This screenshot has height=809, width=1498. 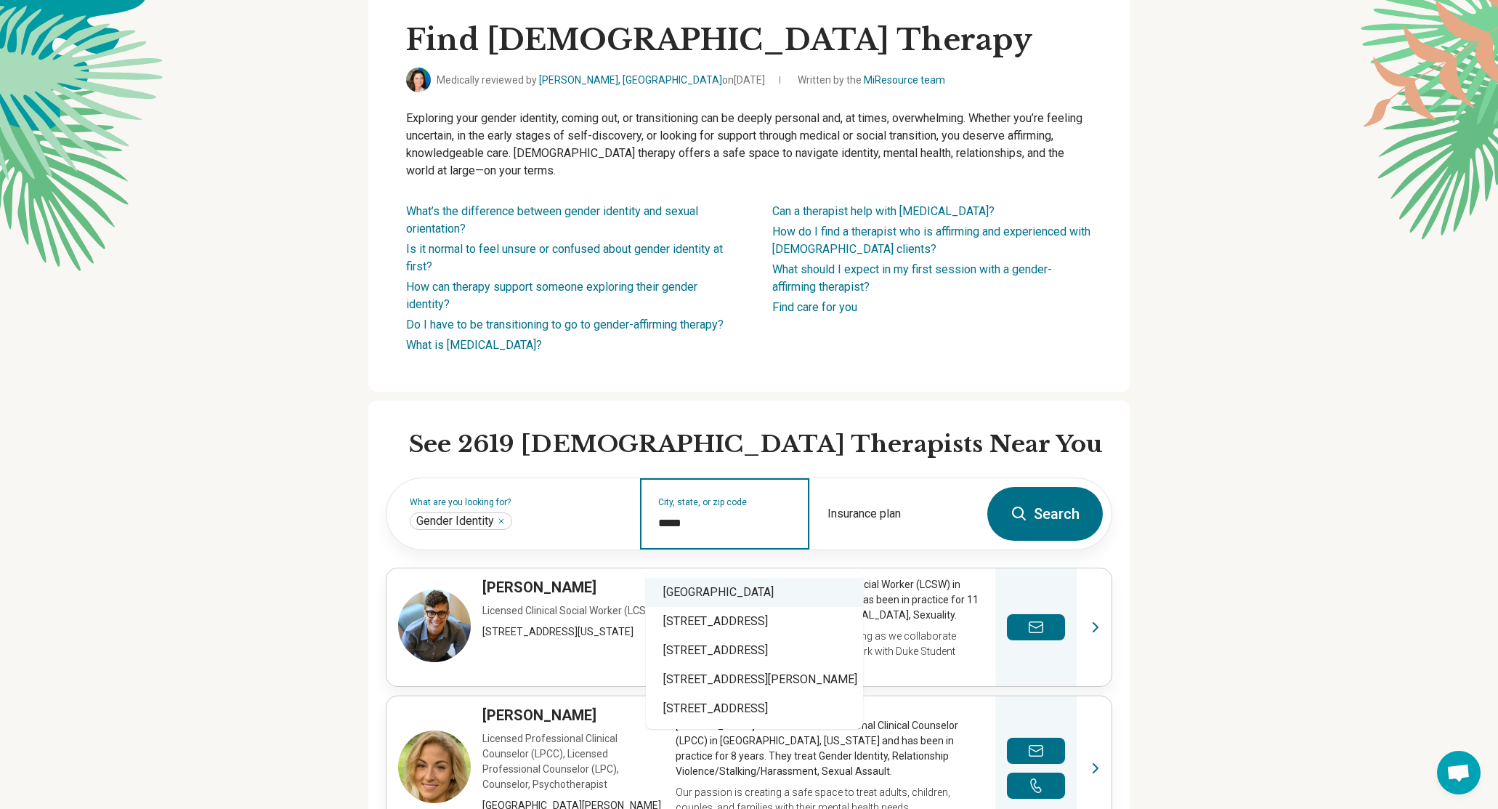 I want to click on a: Do I have to be transitioning to go to gender-affirming therapy?, so click(x=565, y=324).